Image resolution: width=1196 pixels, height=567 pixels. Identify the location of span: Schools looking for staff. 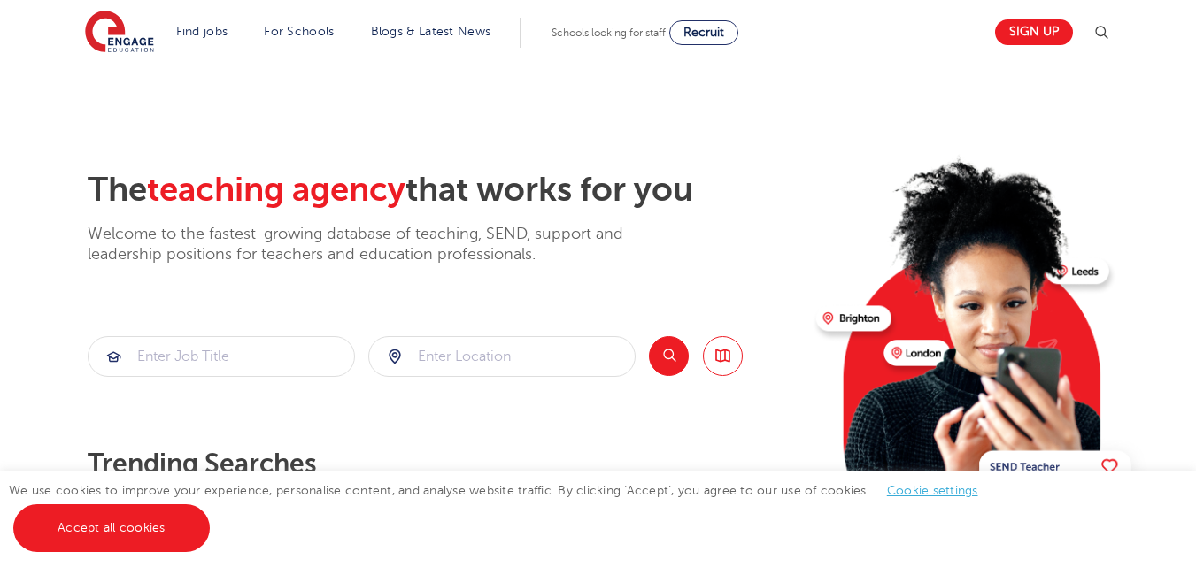
(608, 33).